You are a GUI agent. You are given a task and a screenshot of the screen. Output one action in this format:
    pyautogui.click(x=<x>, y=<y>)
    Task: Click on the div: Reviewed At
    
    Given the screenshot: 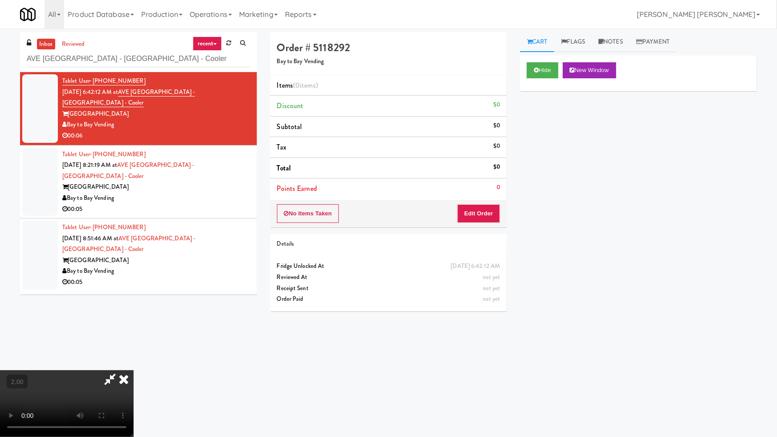 What is the action you would take?
    pyautogui.click(x=388, y=277)
    